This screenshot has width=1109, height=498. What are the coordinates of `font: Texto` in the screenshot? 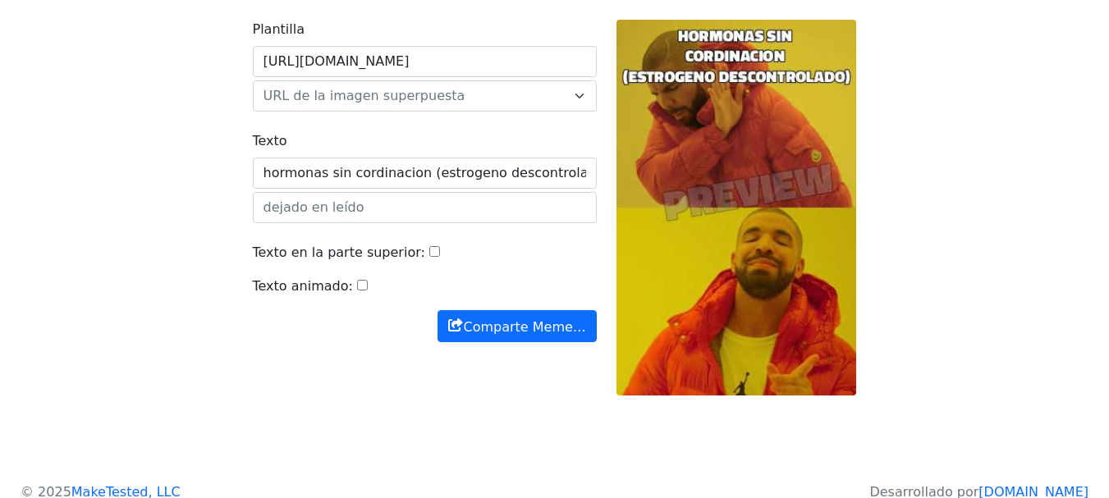 It's located at (270, 140).